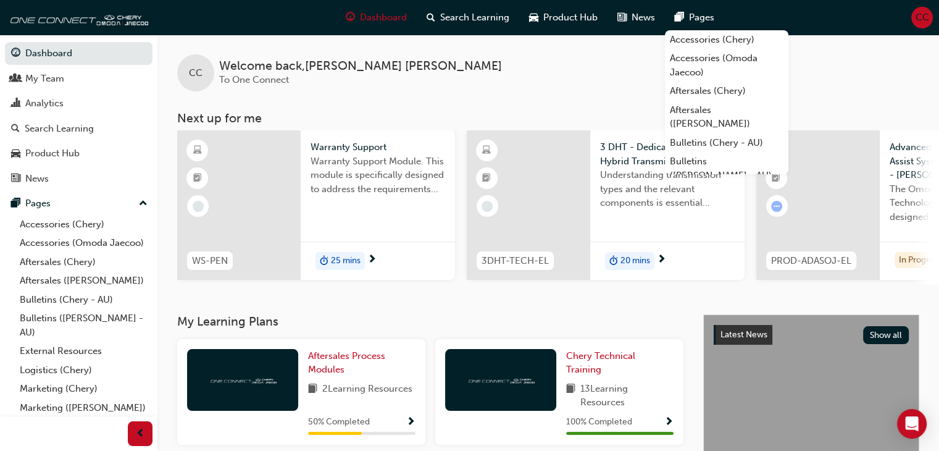 The height and width of the screenshot is (451, 939). Describe the element at coordinates (59, 128) in the screenshot. I see `div: Search Learning` at that location.